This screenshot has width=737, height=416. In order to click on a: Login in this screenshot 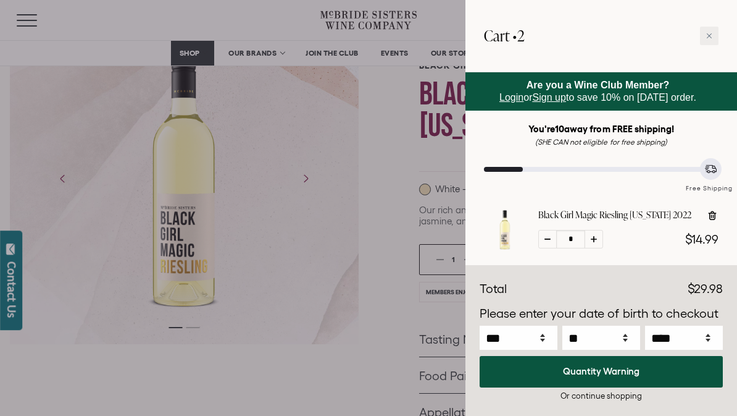, I will do `click(511, 97)`.